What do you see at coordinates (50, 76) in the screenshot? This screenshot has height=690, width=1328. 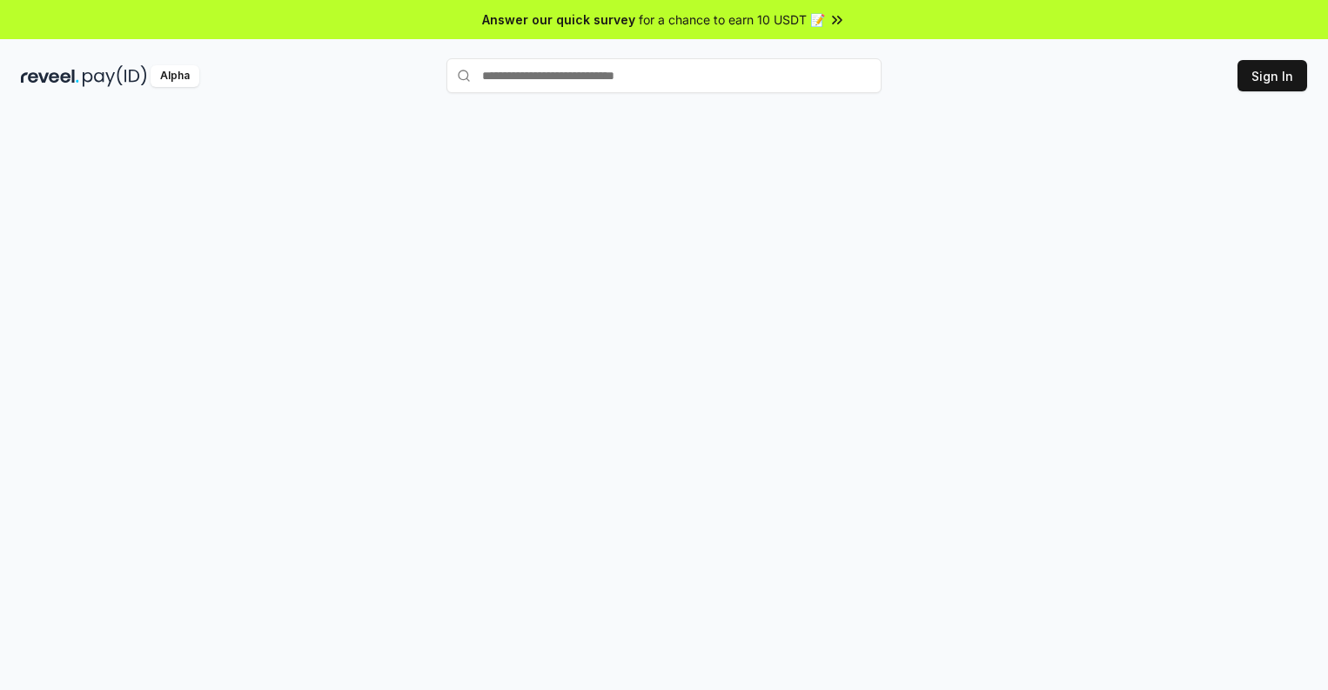 I see `img: reveel_dark` at bounding box center [50, 76].